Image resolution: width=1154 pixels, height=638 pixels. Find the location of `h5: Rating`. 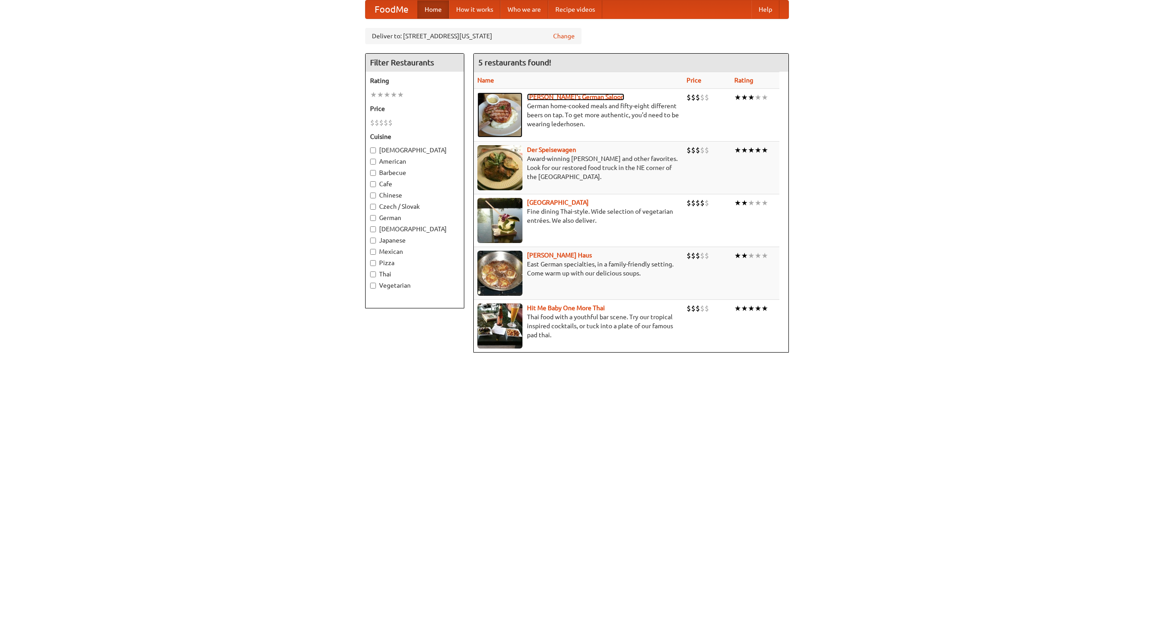

h5: Rating is located at coordinates (415, 81).